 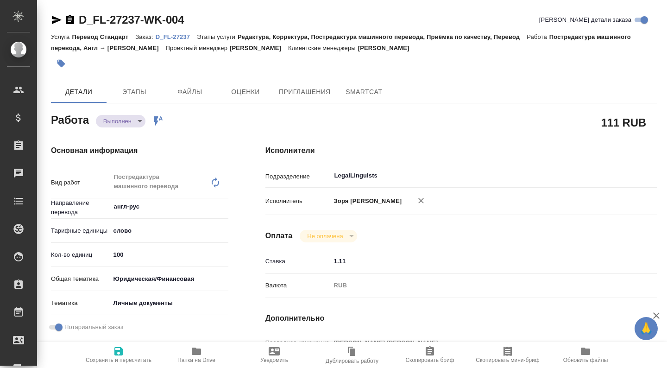 What do you see at coordinates (298, 285) in the screenshot?
I see `p: Валюта` at bounding box center [298, 285].